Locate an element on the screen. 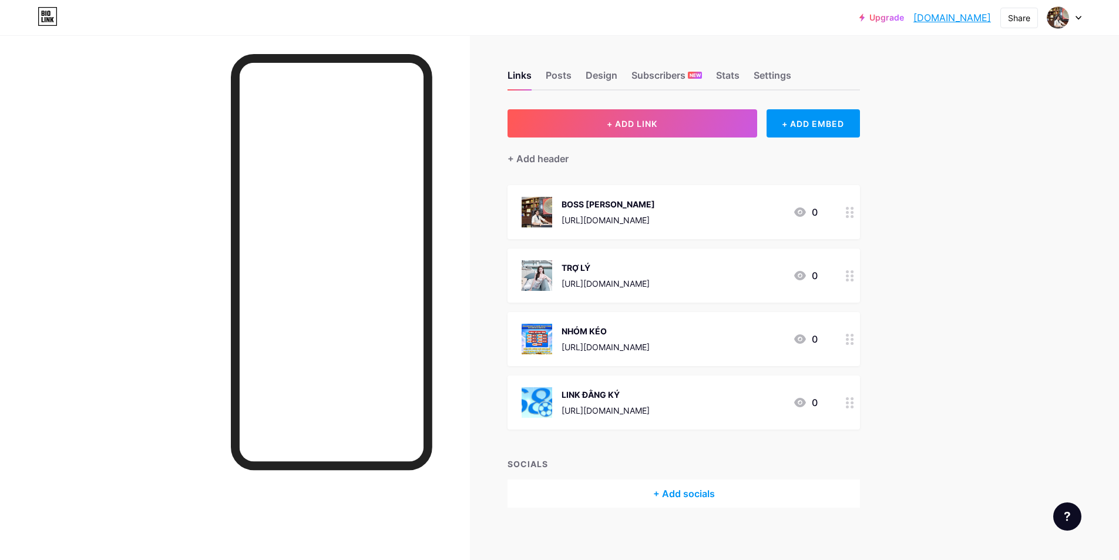 The image size is (1119, 560). div: + ADD EMBED is located at coordinates (813, 123).